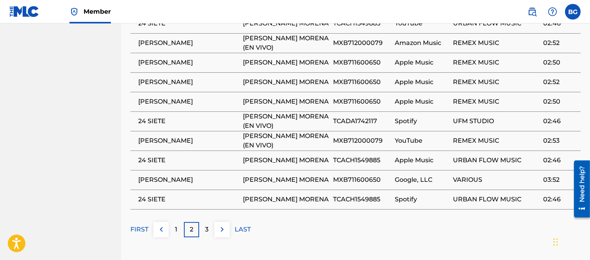 The image size is (590, 260). I want to click on span: 03:52, so click(560, 180).